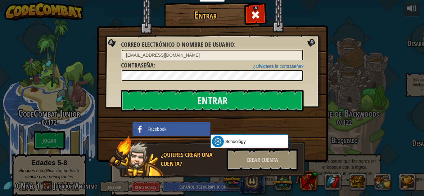 This screenshot has height=196, width=424. I want to click on img: facebook_small.png, so click(140, 129).